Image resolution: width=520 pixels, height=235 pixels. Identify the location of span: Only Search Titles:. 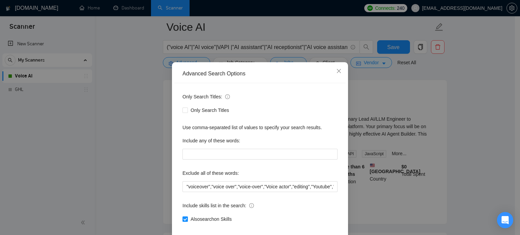
(206, 97).